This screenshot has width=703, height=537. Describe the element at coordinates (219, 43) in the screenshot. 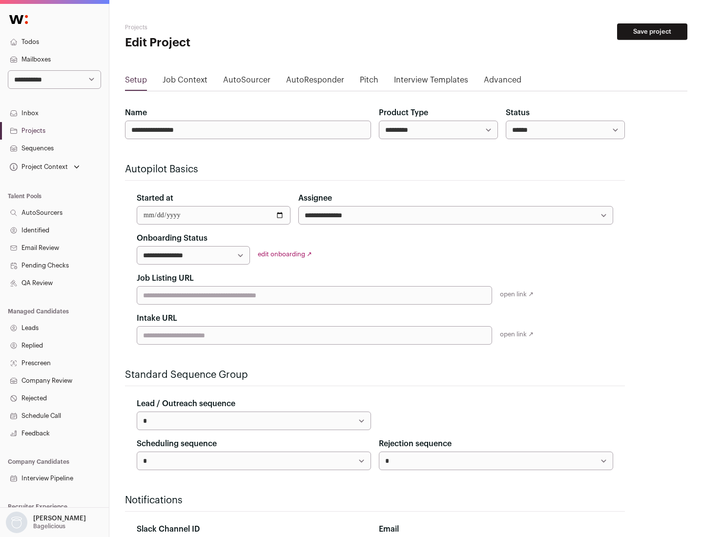

I see `h1: Edit Project` at that location.